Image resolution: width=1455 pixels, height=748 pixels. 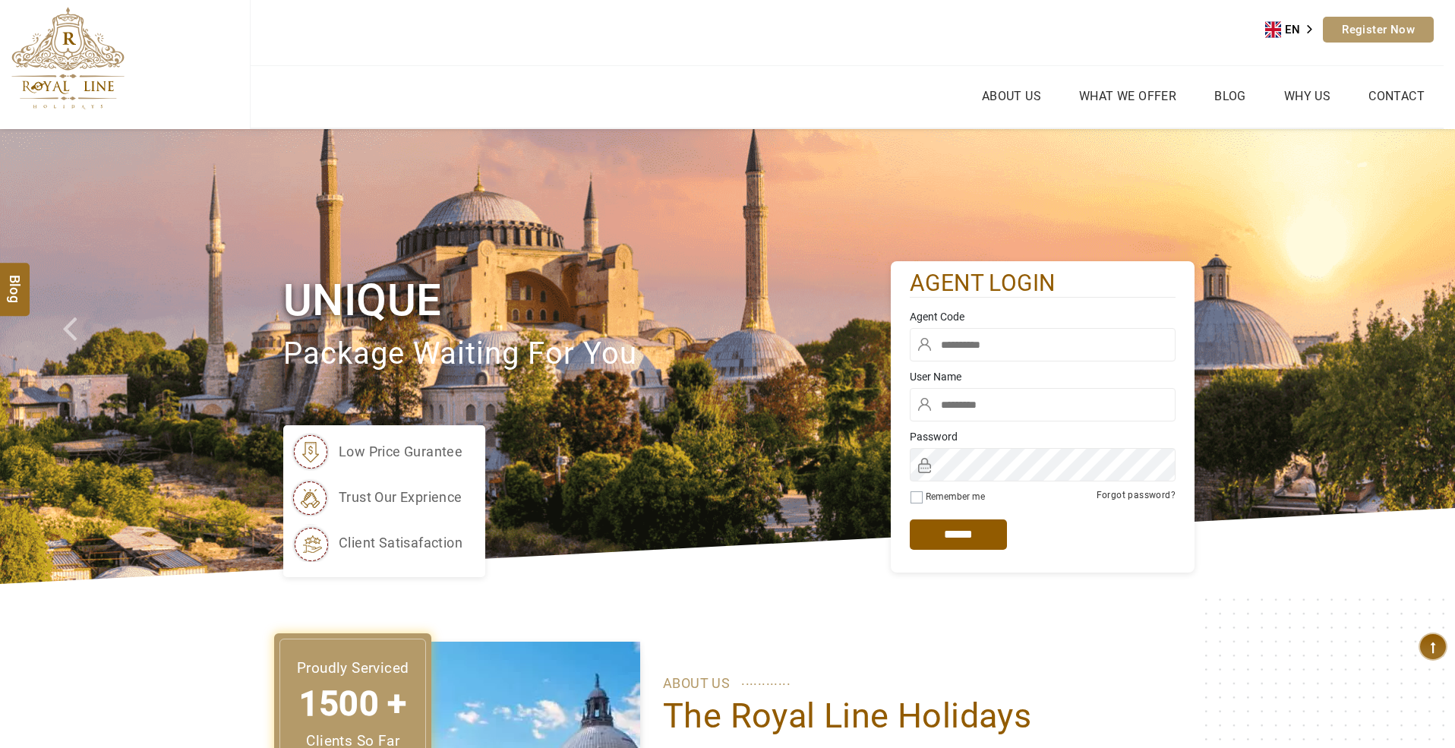 What do you see at coordinates (1294, 30) in the screenshot?
I see `aside: Language selected: English` at bounding box center [1294, 30].